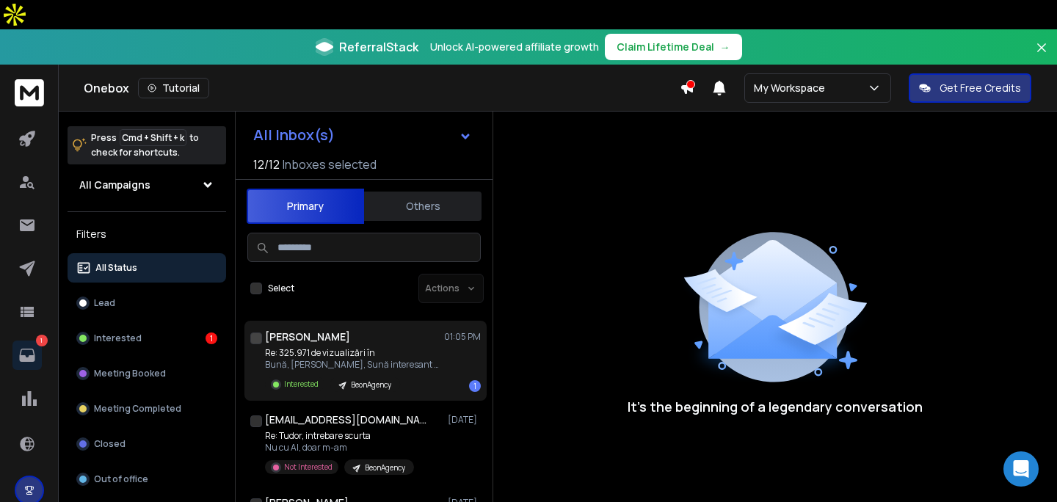 This screenshot has width=1057, height=502. Describe the element at coordinates (423, 206) in the screenshot. I see `button: Others` at that location.